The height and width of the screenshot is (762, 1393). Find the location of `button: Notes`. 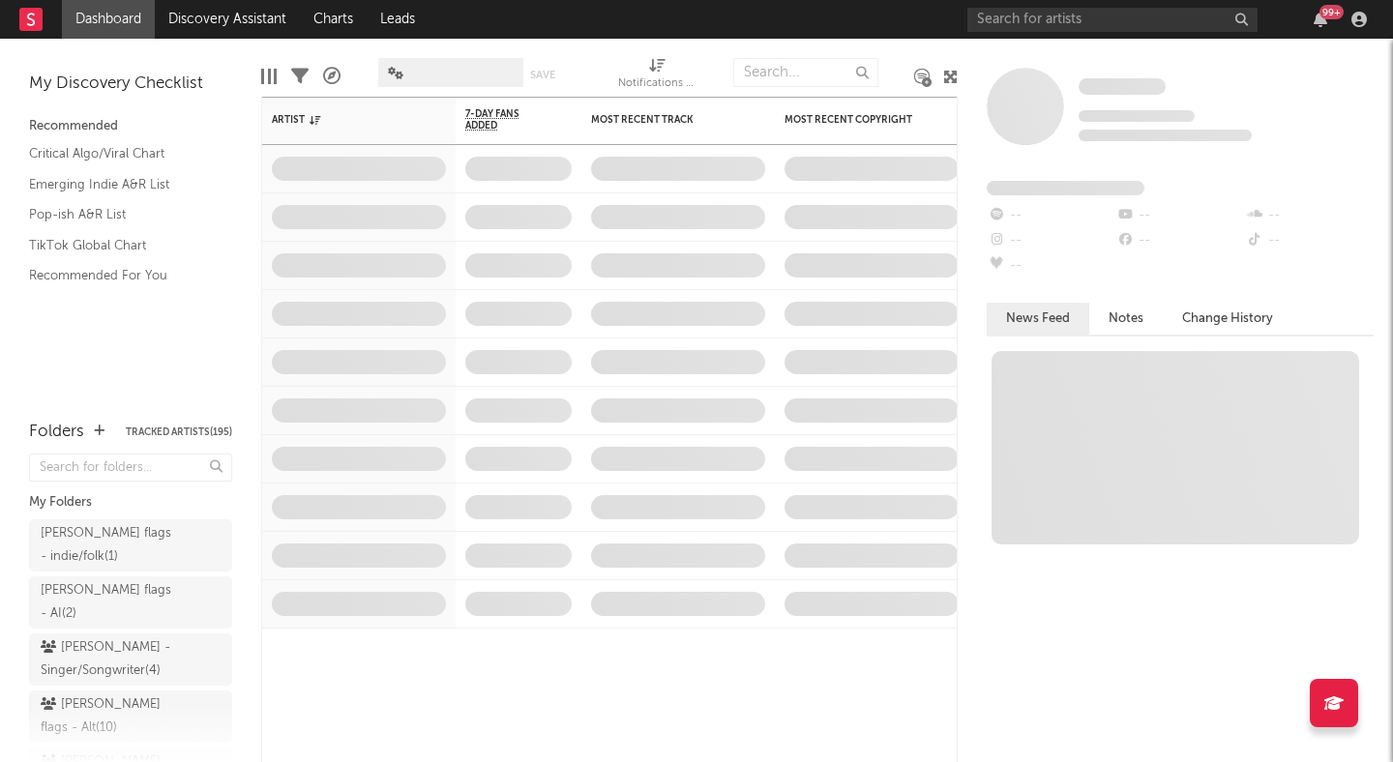

button: Notes is located at coordinates (1126, 318).